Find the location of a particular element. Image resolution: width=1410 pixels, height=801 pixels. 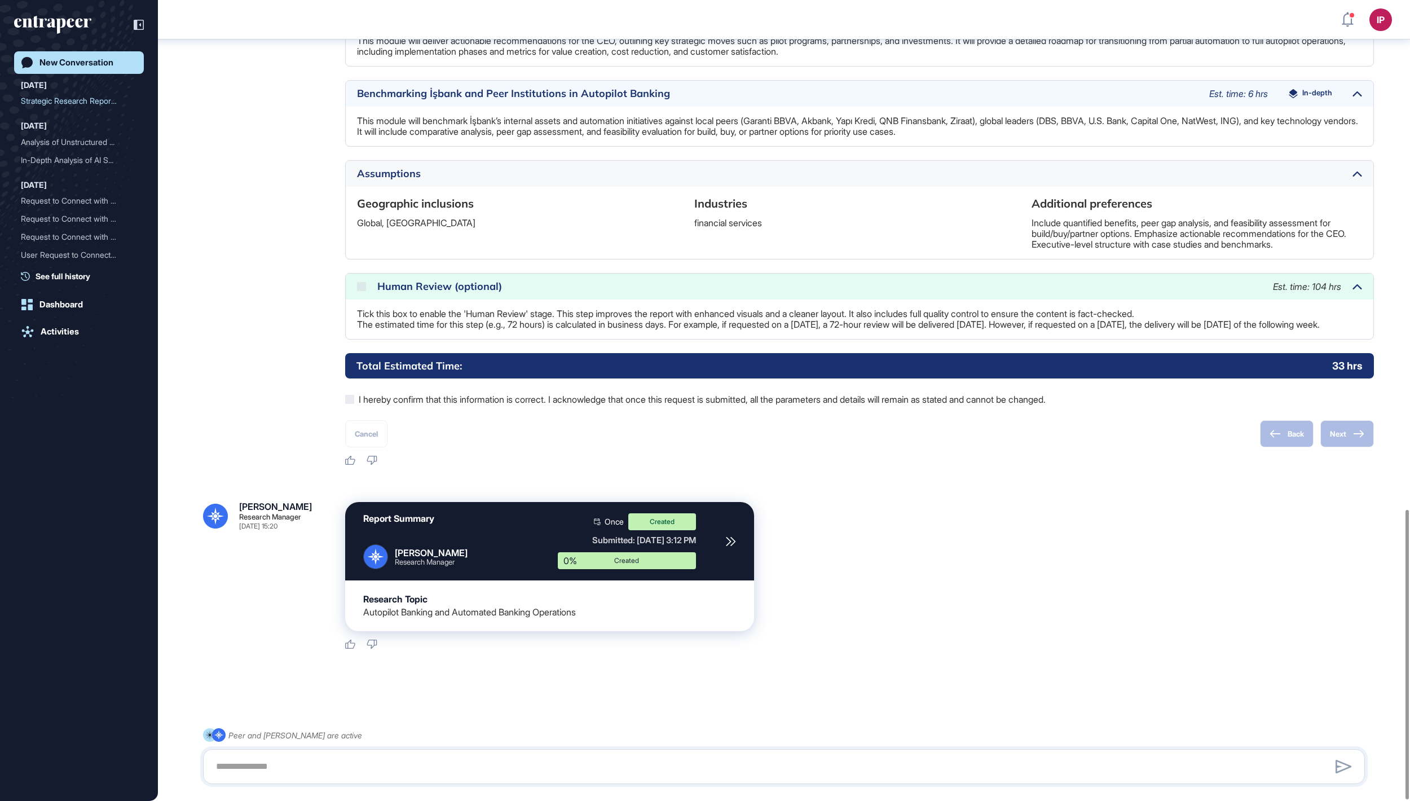

label: I hereby confirm that this information is correct. I acknowledge that once this request is submit... is located at coordinates (860, 399).